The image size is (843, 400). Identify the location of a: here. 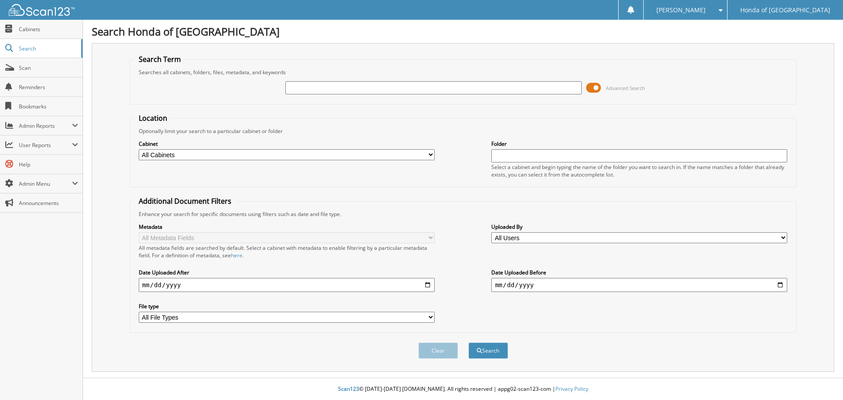
(237, 255).